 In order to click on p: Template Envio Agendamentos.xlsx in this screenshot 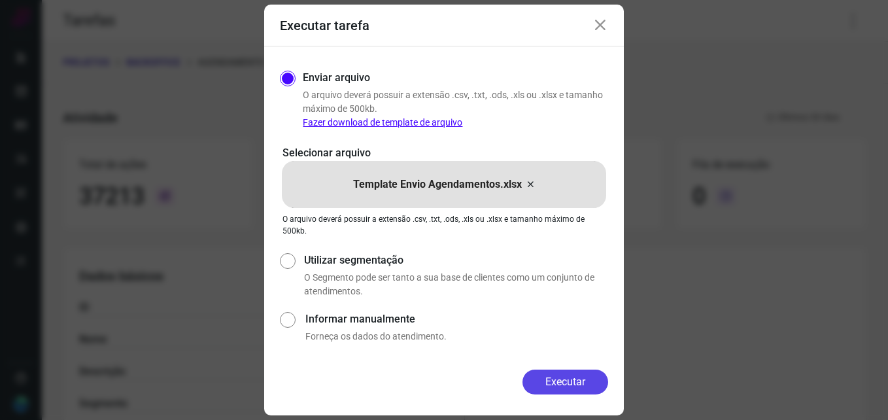, I will do `click(437, 184)`.